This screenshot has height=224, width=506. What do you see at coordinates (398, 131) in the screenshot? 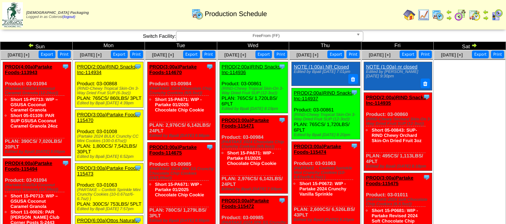
I see `div: Product: 03-00860 PLAN: 495CS / 1,113LBS / 4PLT` at bounding box center [398, 131].